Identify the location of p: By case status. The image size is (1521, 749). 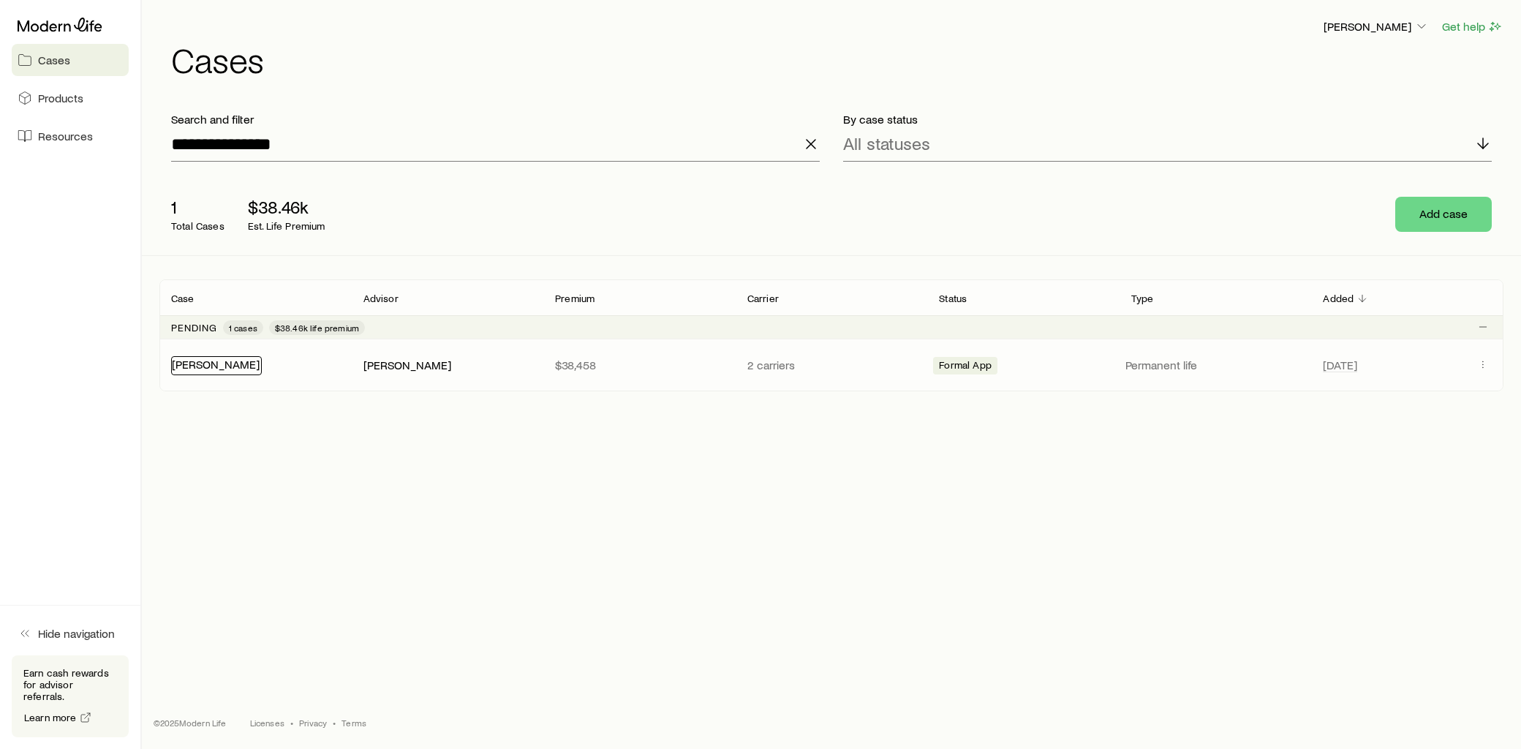
(1167, 119).